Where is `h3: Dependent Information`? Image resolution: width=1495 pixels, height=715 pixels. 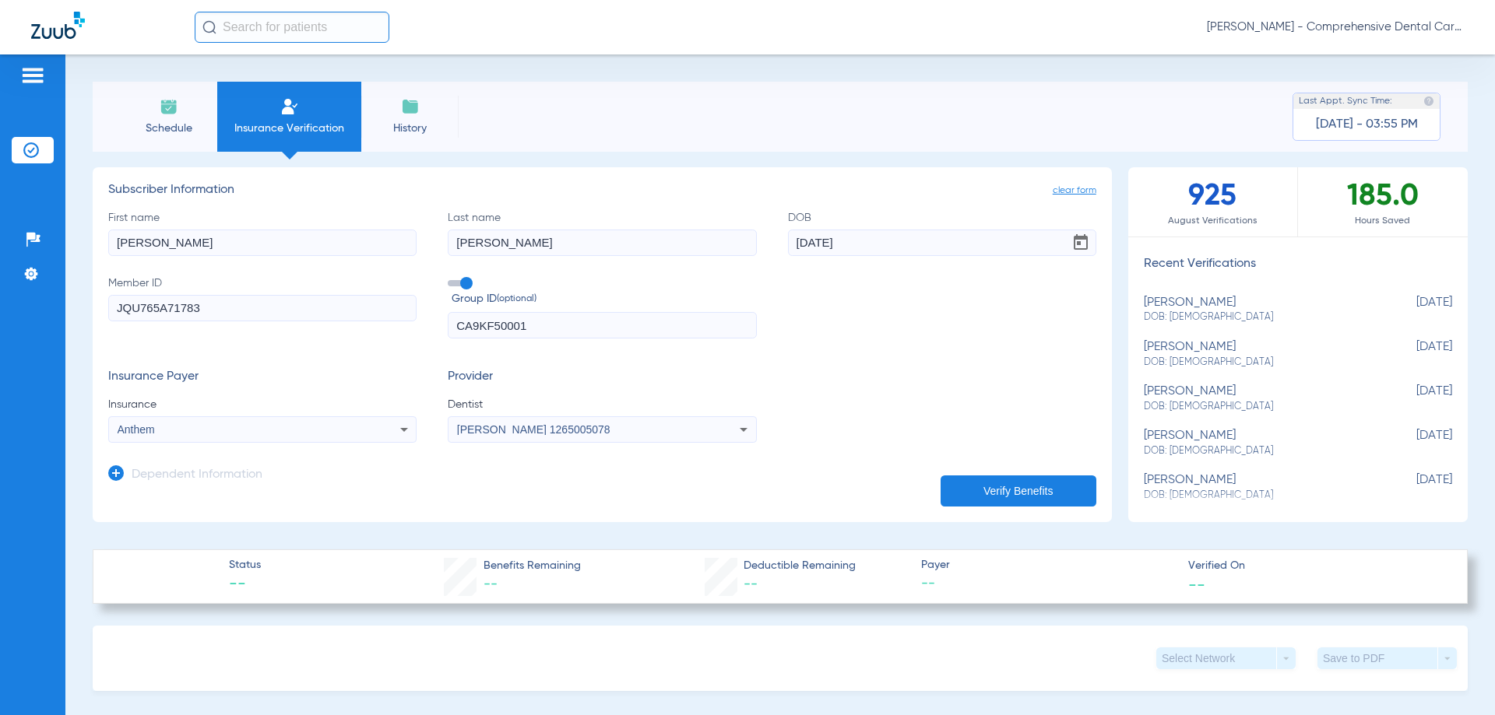
h3: Dependent Information is located at coordinates (197, 476).